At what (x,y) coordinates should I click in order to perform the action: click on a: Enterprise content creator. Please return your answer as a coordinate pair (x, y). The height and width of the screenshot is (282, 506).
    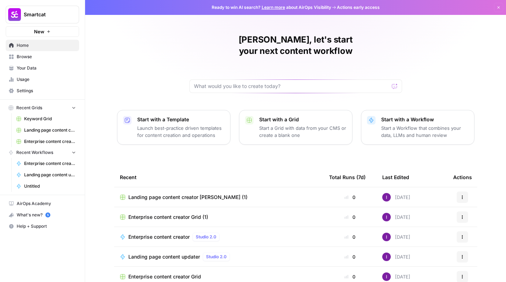
    Looking at the image, I should click on (46, 163).